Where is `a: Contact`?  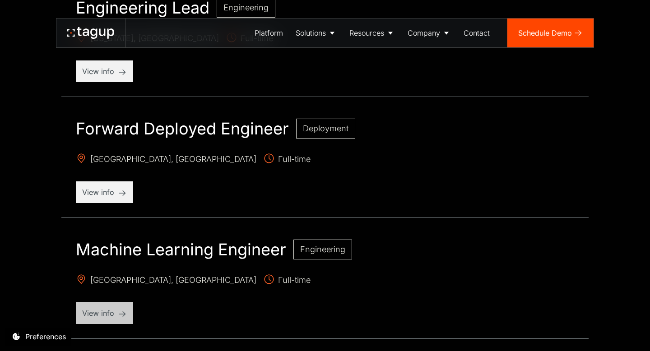
a: Contact is located at coordinates (477, 33).